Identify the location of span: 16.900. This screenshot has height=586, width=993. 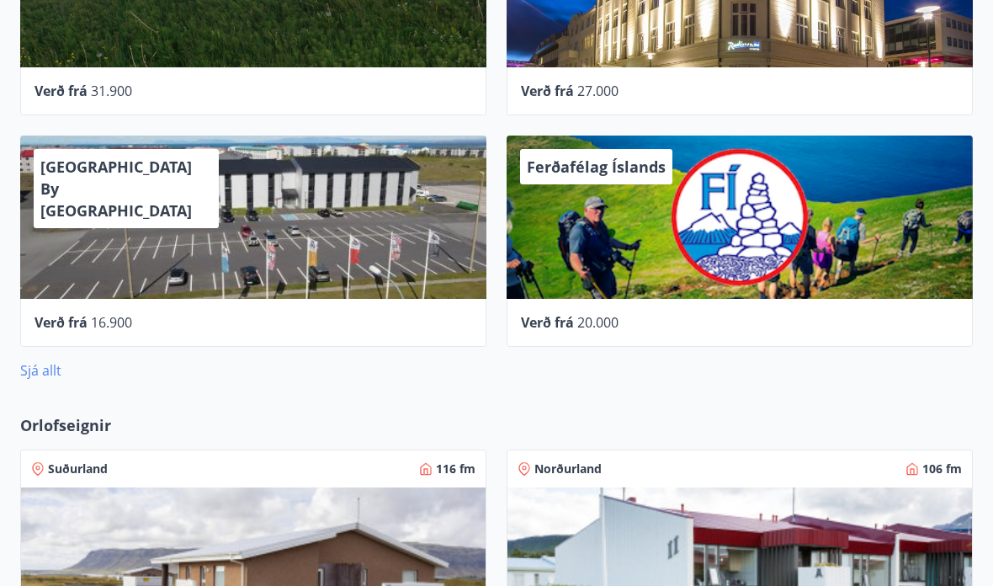
(111, 322).